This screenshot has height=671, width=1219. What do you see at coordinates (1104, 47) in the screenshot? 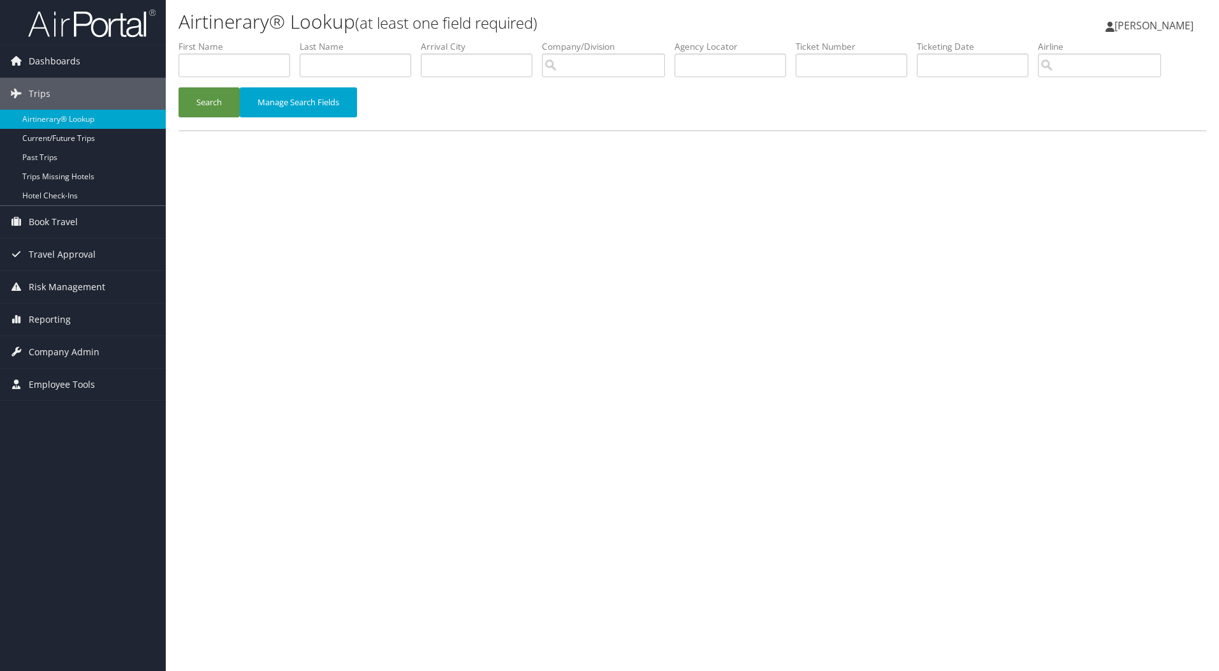
I see `label: Airline` at bounding box center [1104, 47].